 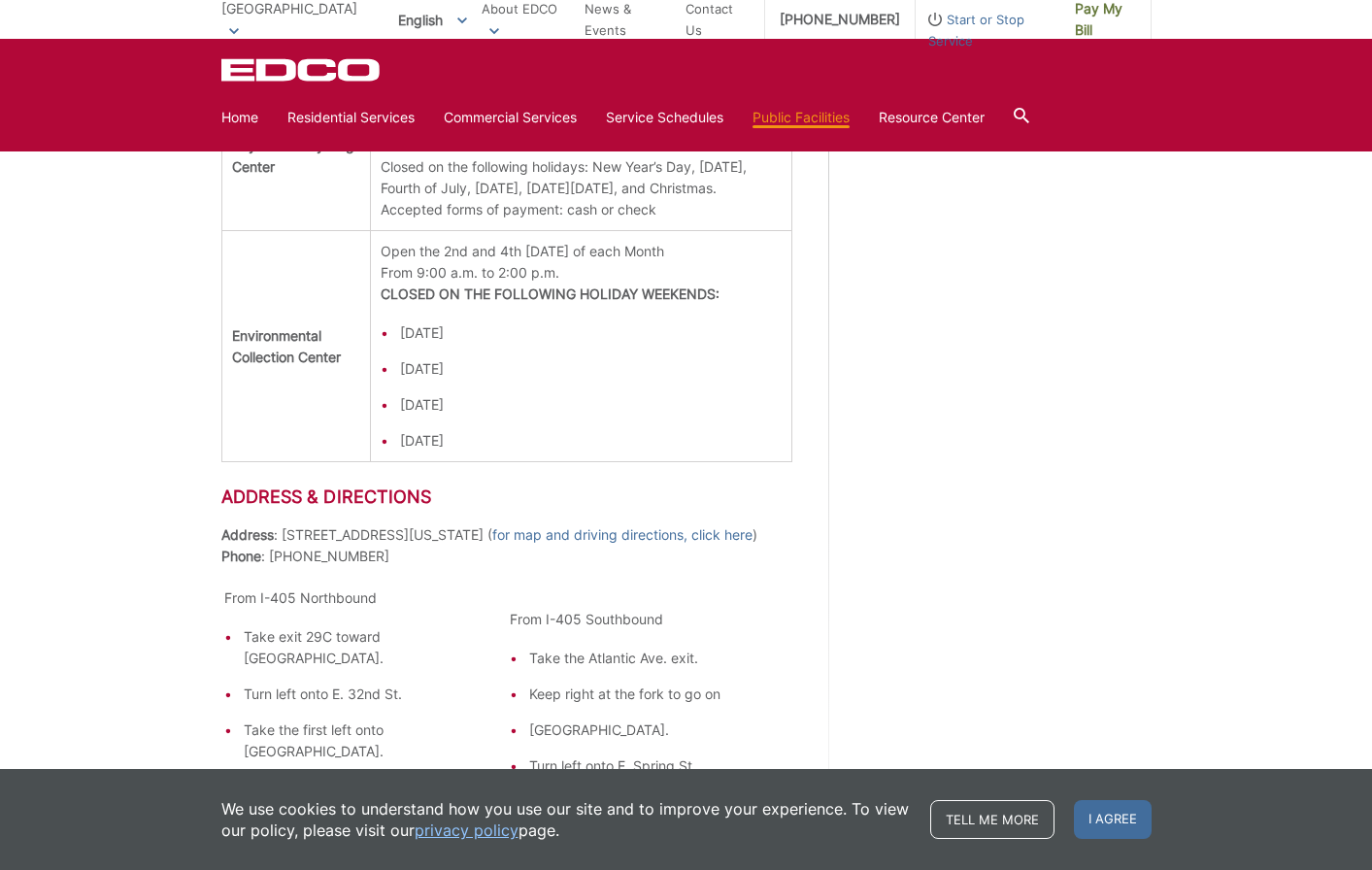 I want to click on a: Resource Center, so click(x=931, y=118).